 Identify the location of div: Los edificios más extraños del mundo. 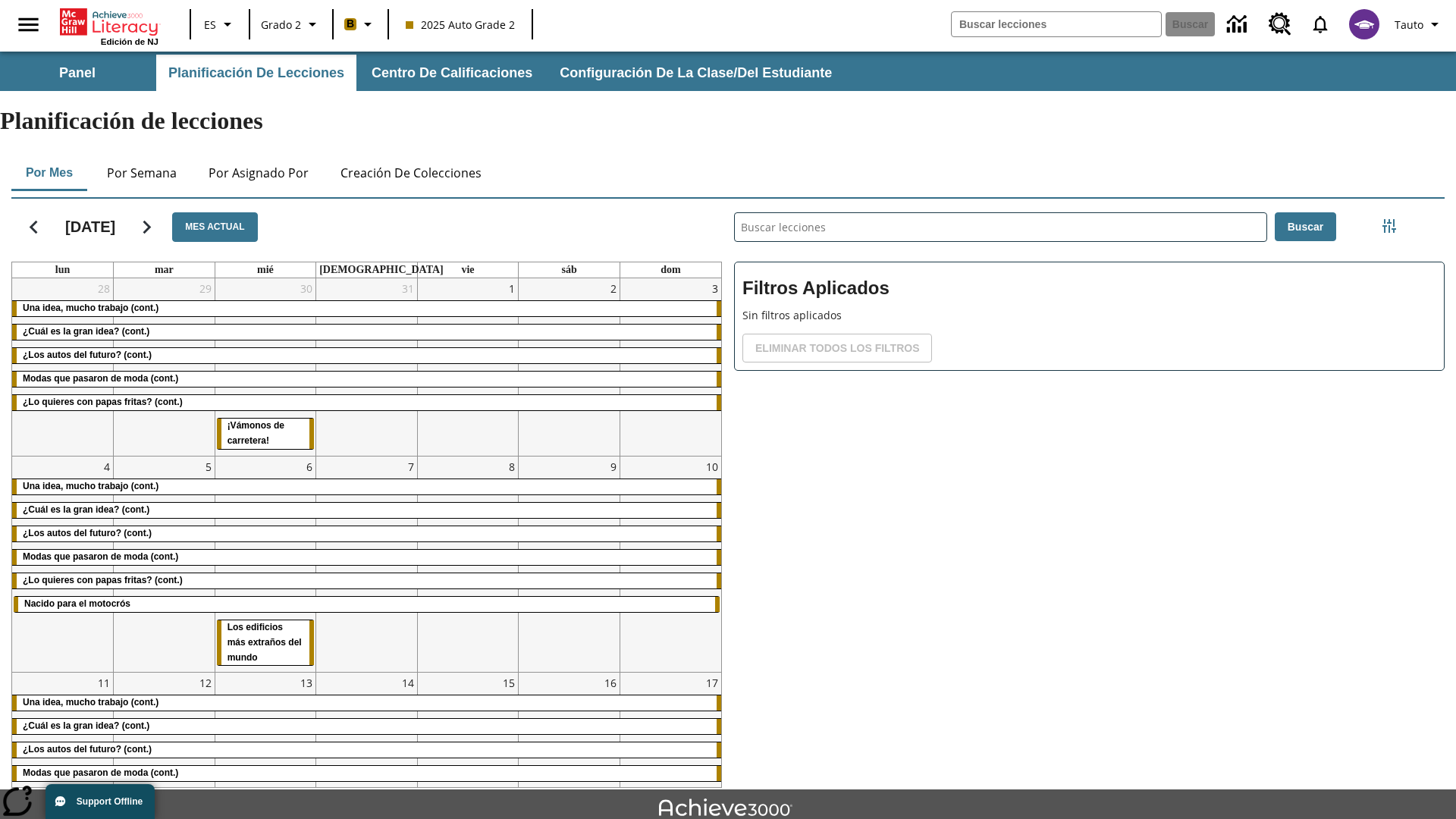
(266, 643).